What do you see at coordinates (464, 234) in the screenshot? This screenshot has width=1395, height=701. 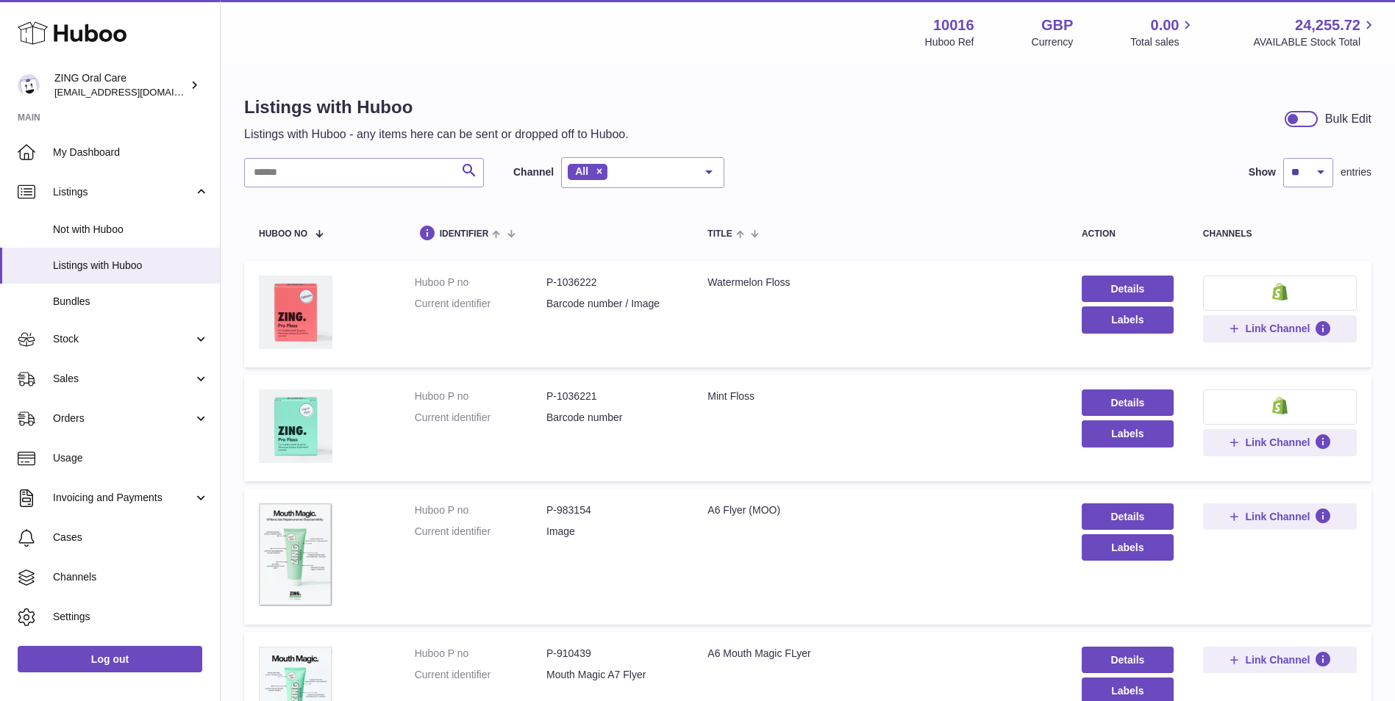 I see `span: identifier` at bounding box center [464, 234].